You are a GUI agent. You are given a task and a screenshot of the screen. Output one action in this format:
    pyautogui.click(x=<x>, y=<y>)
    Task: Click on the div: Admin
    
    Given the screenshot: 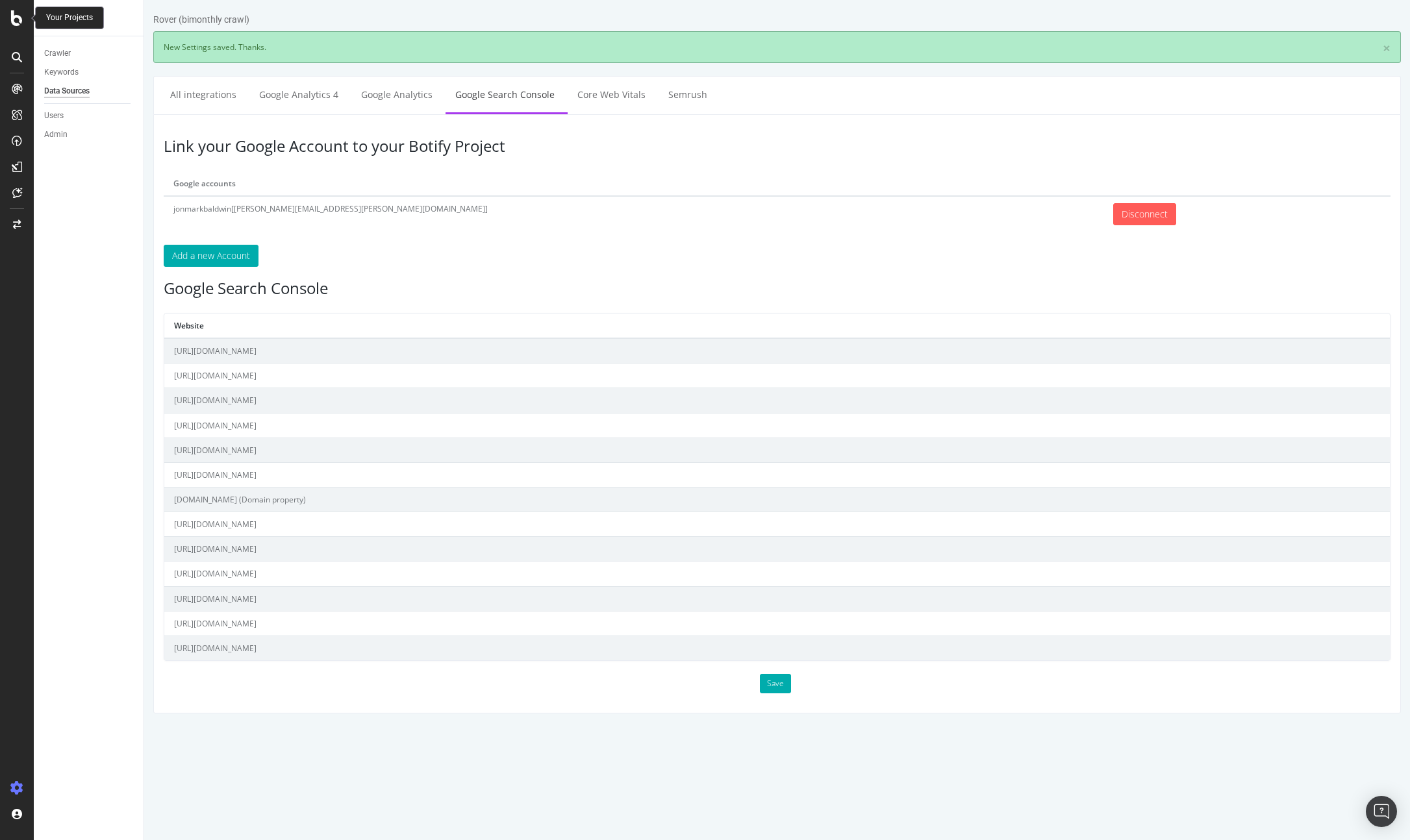 What is the action you would take?
    pyautogui.click(x=56, y=134)
    